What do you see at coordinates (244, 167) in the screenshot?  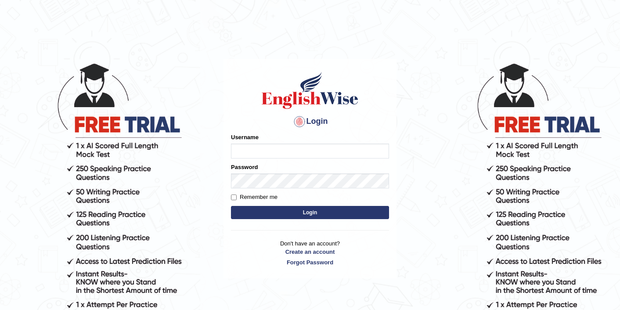 I see `label: Password` at bounding box center [244, 167].